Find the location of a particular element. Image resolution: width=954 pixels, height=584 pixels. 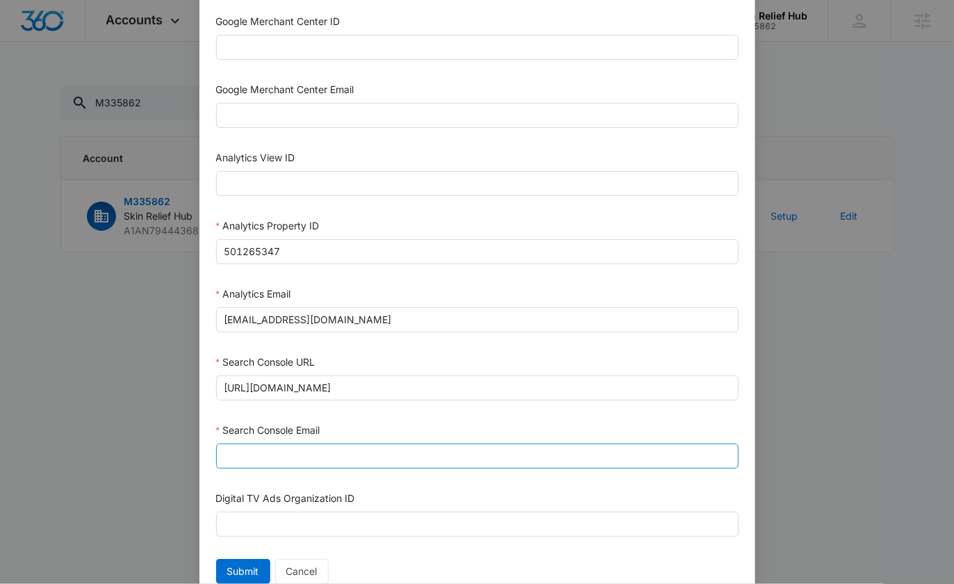

span: Cancel is located at coordinates (302, 571).